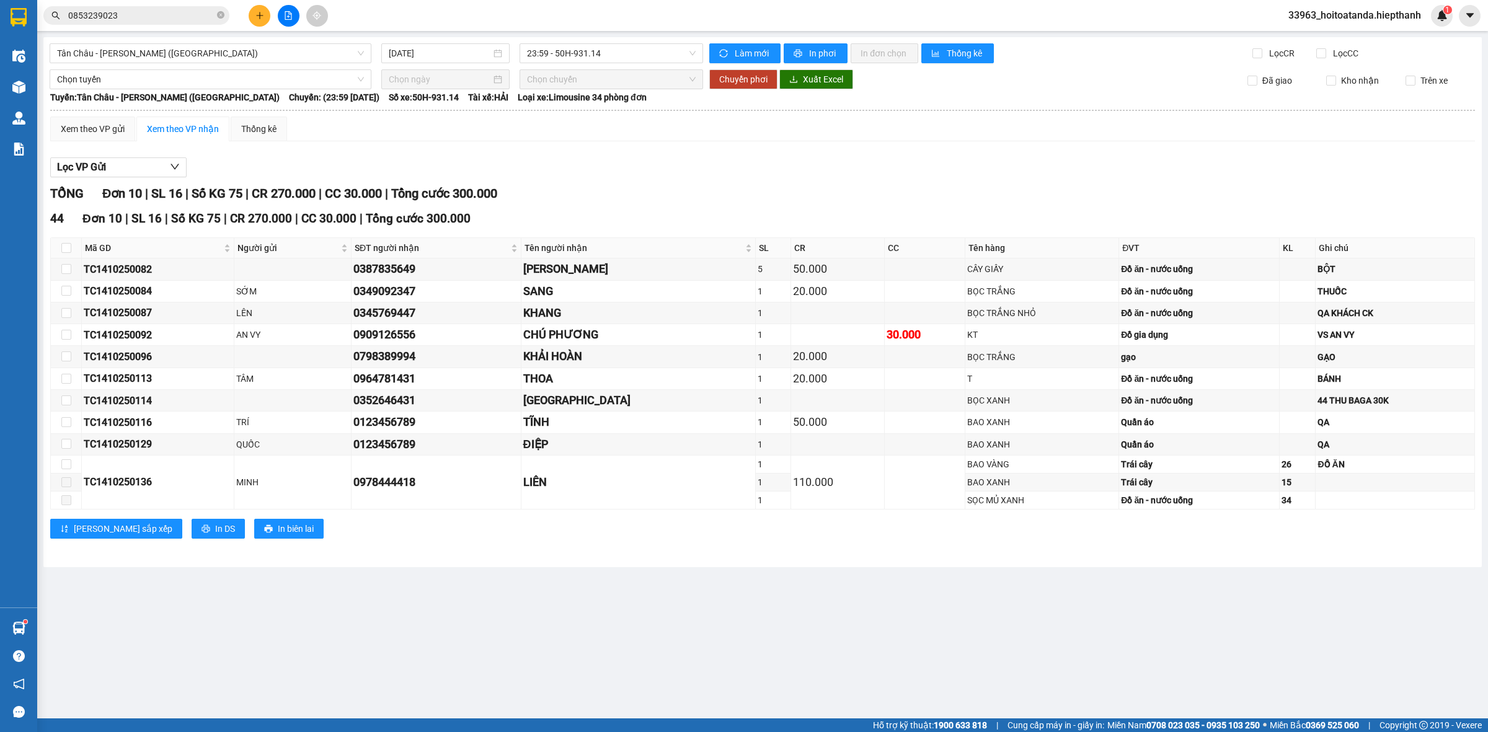 This screenshot has width=1488, height=732. I want to click on td: TĨNH, so click(639, 422).